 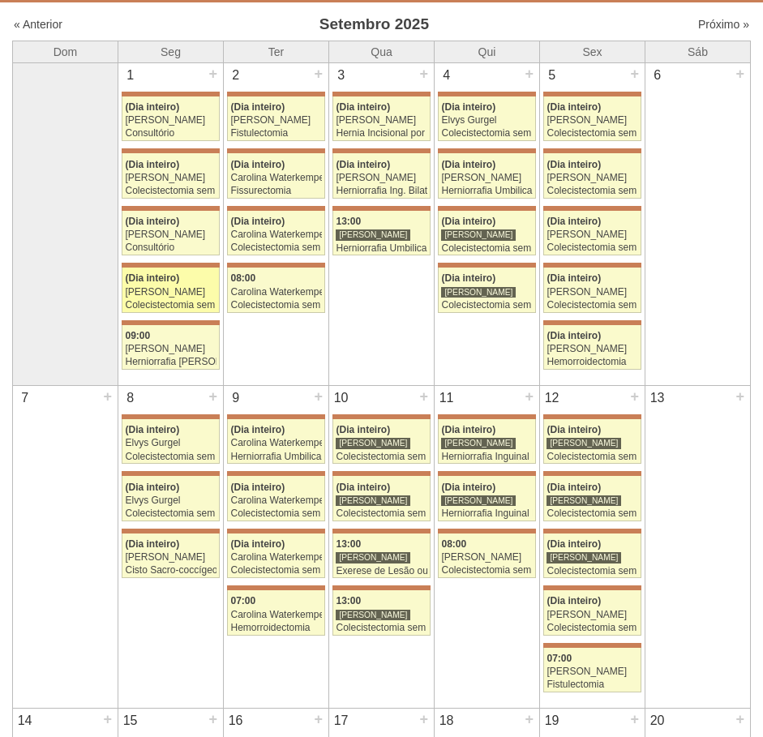 I want to click on div: Cisto Sacro-coccígeo - Cirurgia, so click(x=170, y=570).